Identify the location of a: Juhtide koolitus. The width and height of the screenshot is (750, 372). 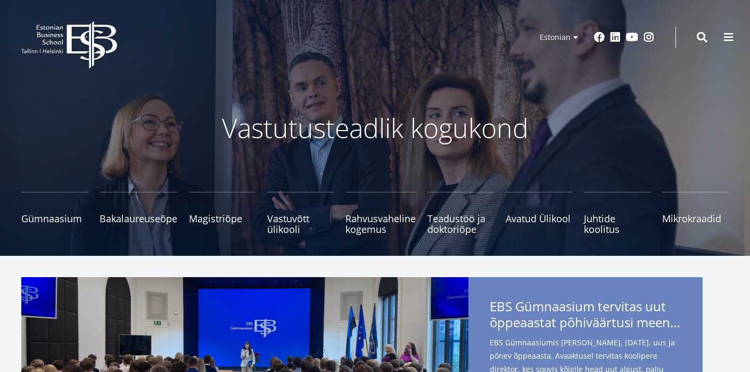
(617, 213).